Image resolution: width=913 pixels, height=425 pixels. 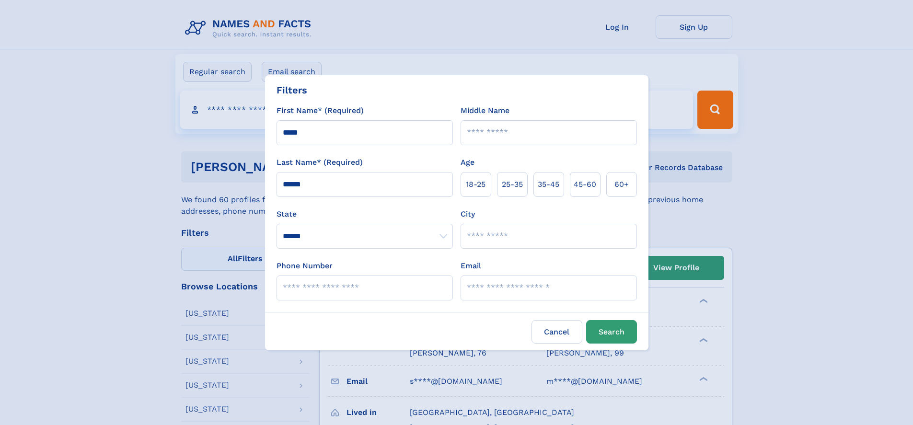 I want to click on span: 35‑45, so click(x=549, y=185).